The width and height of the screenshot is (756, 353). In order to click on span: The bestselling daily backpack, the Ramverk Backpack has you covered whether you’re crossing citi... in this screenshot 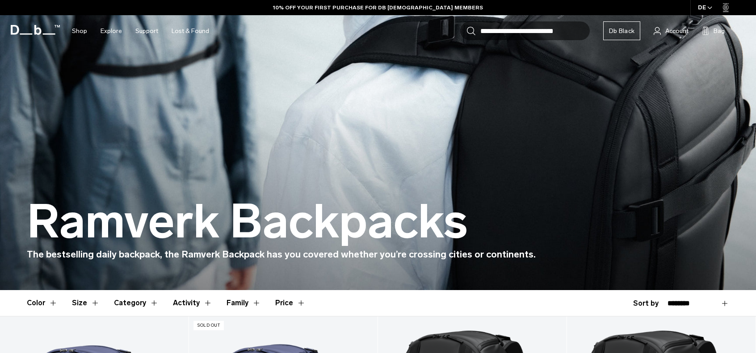, I will do `click(281, 254)`.